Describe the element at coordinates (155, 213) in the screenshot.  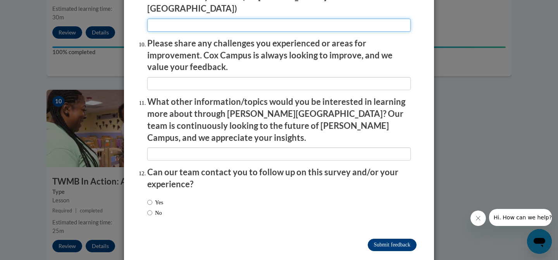
I see `label: No` at that location.